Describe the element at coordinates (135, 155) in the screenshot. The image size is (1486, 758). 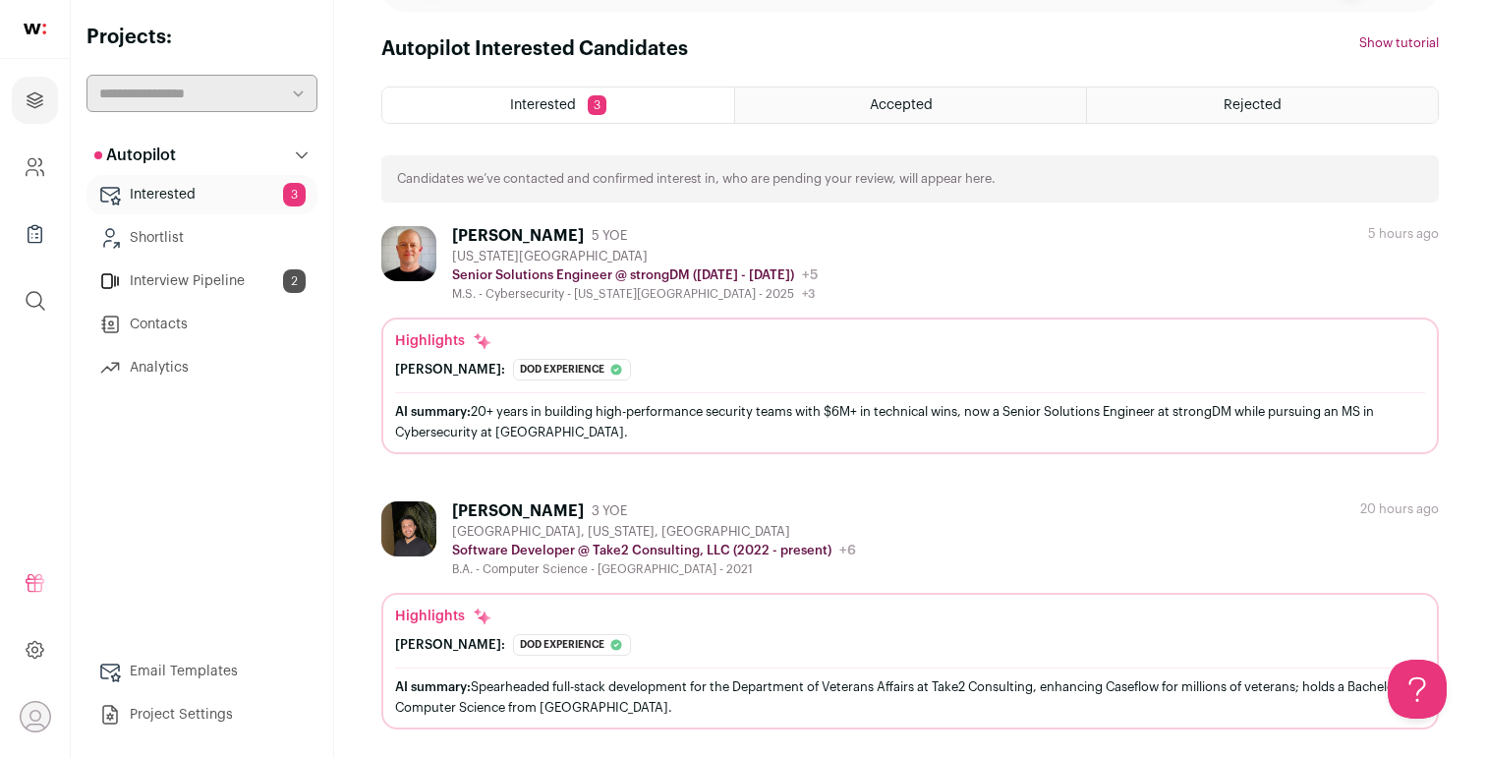
I see `p: Autopilot` at that location.